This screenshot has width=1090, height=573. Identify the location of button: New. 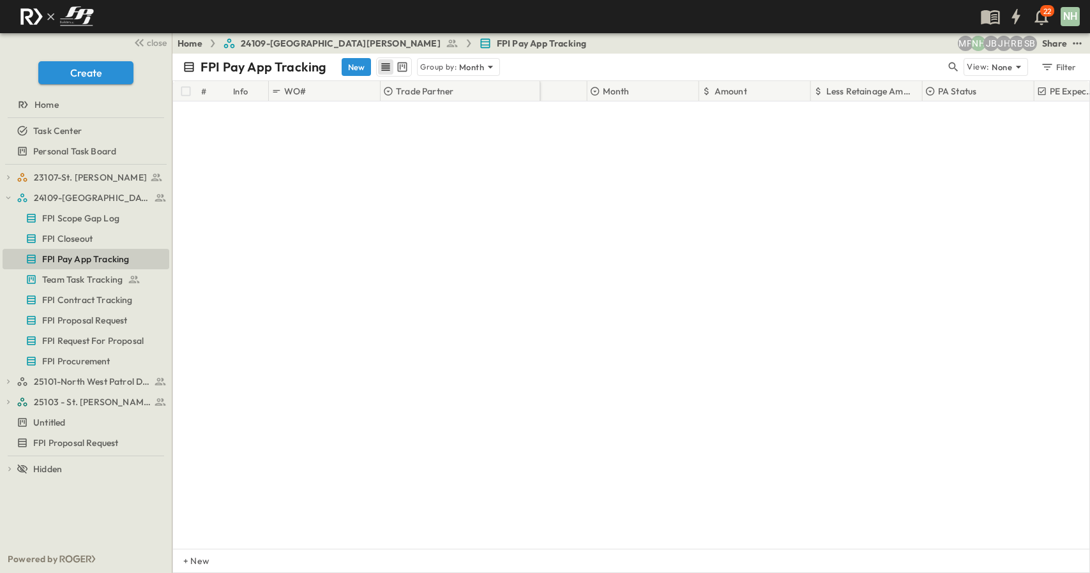
(356, 67).